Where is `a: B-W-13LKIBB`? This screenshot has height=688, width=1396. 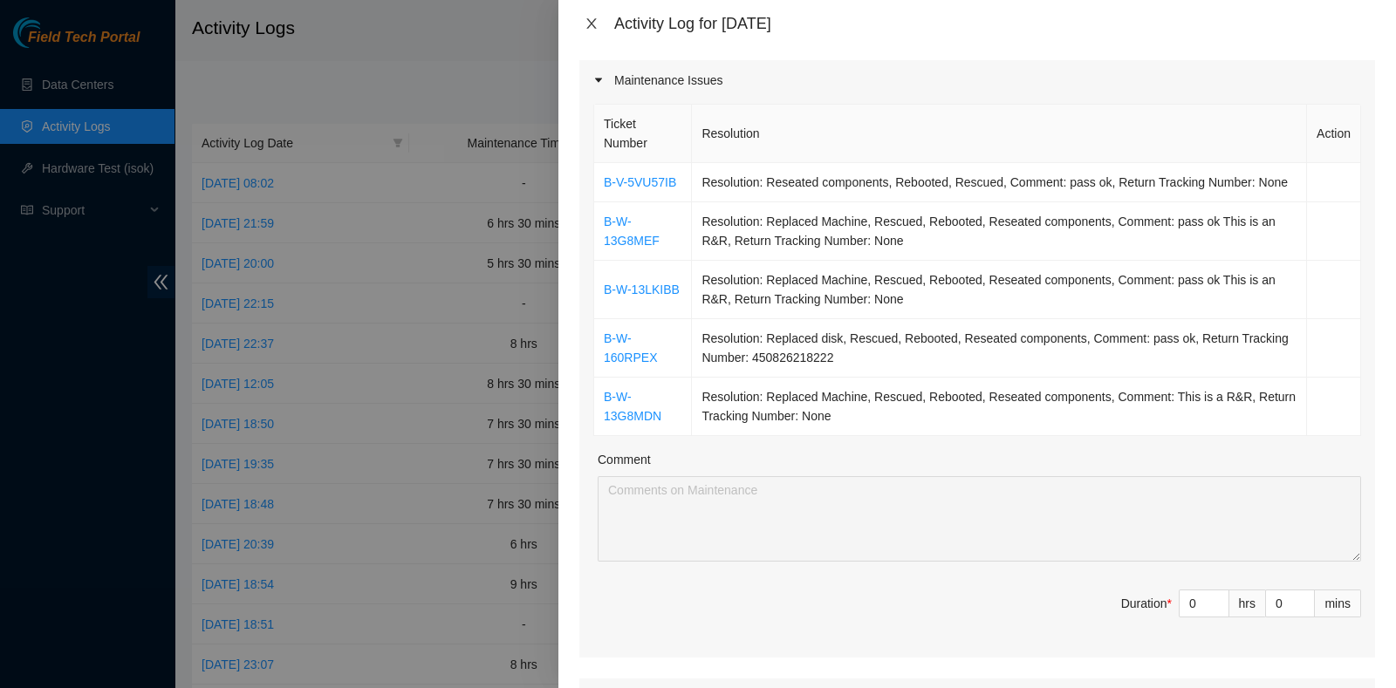
a: B-W-13LKIBB is located at coordinates (641, 290).